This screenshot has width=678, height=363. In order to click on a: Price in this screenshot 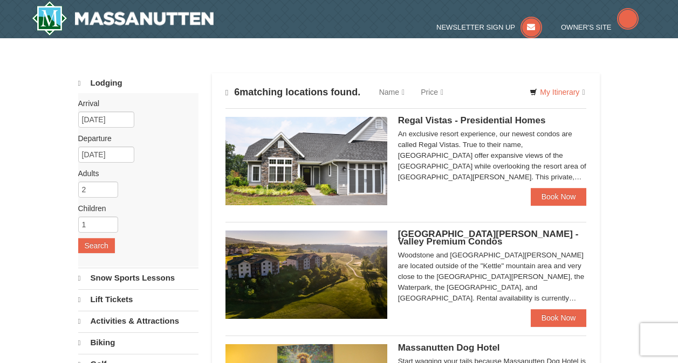, I will do `click(432, 92)`.